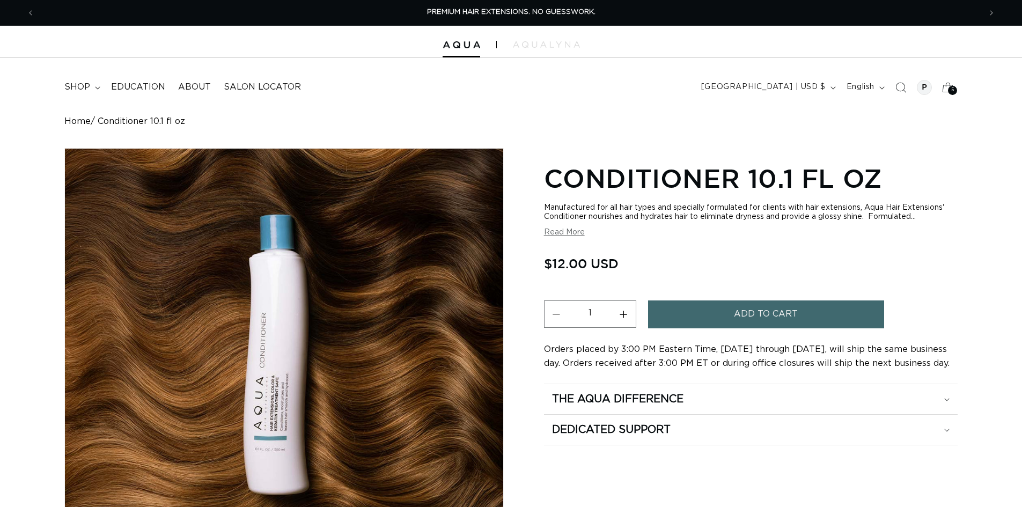 The width and height of the screenshot is (1022, 507). Describe the element at coordinates (901, 87) in the screenshot. I see `summary: Search` at that location.